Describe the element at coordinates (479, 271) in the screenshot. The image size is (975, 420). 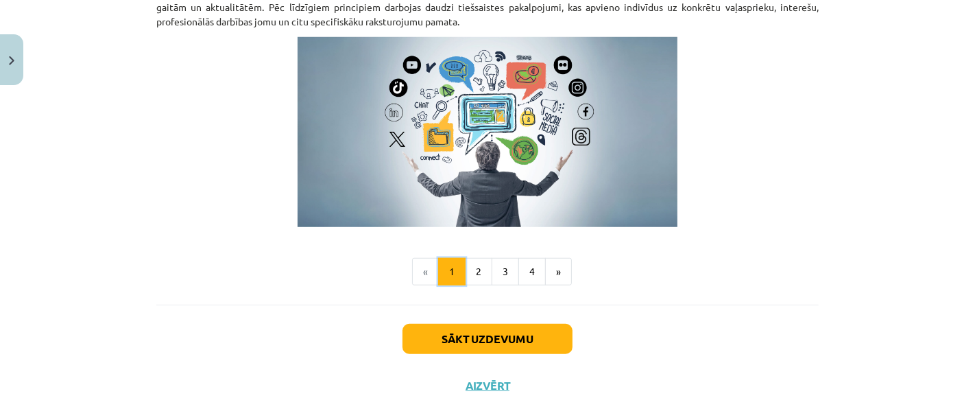
I see `button: 2` at that location.